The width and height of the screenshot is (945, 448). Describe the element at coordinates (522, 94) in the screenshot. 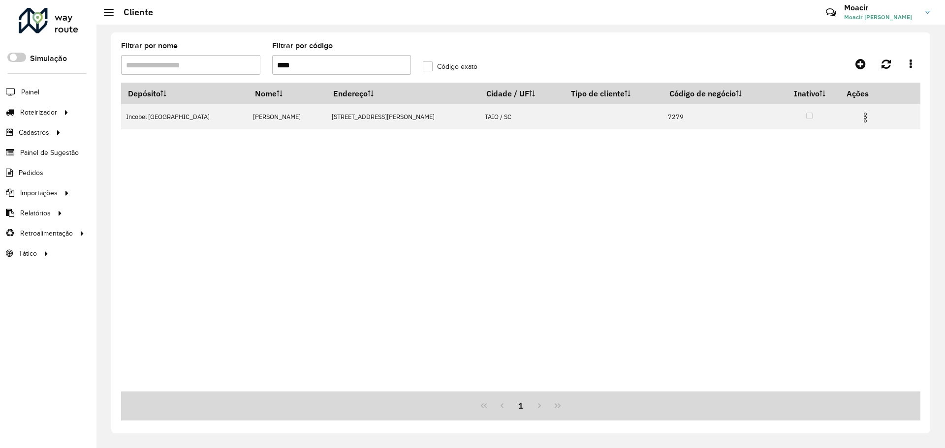

I see `th: Cidade / UF` at that location.